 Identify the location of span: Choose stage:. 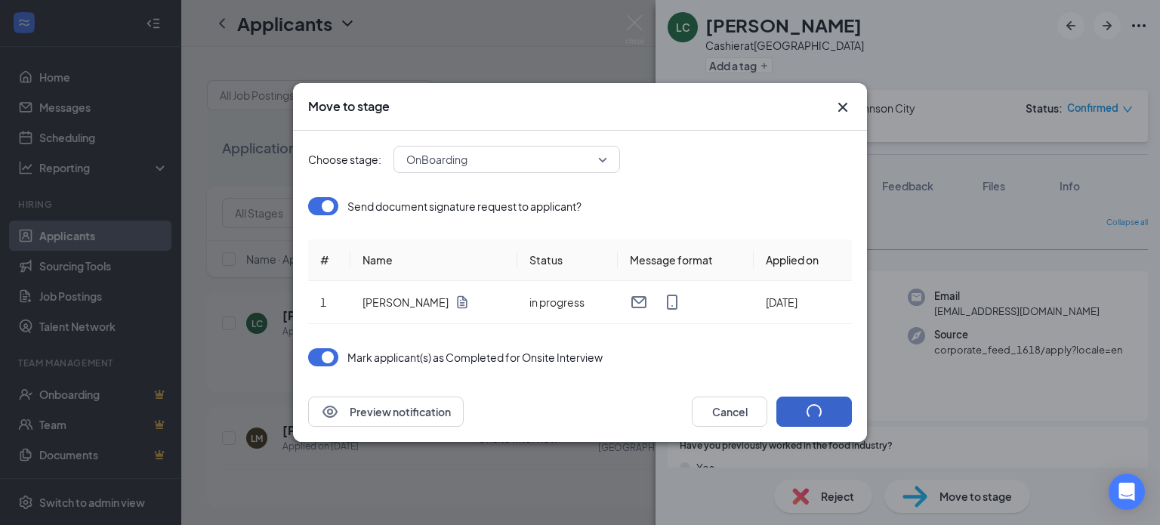
(345, 159).